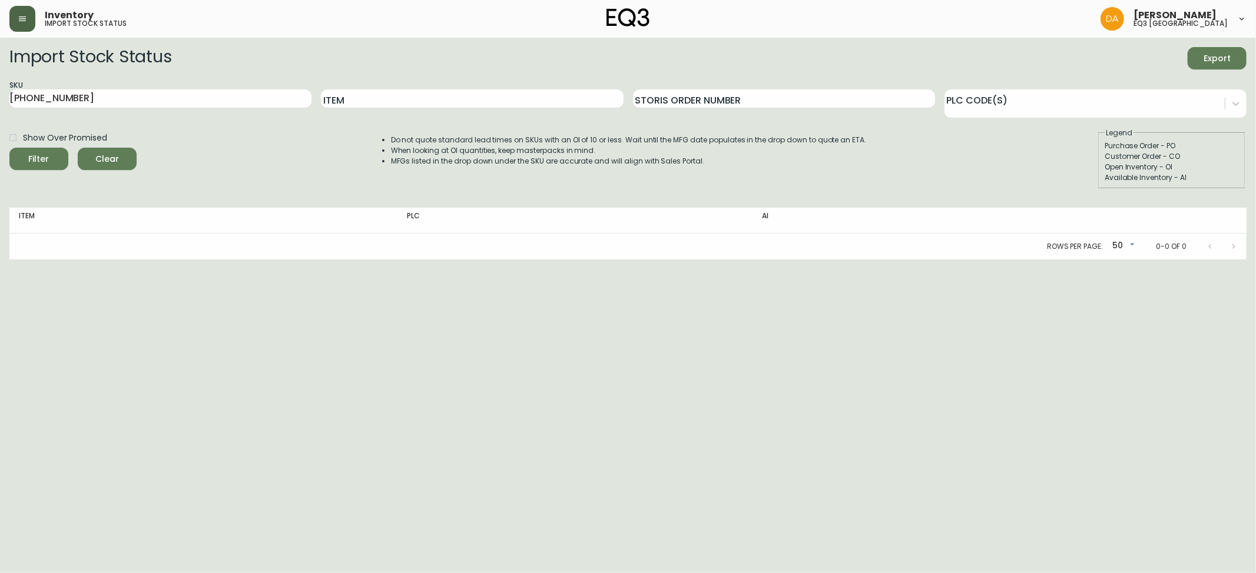  What do you see at coordinates (107, 159) in the screenshot?
I see `span: Clear` at bounding box center [107, 159].